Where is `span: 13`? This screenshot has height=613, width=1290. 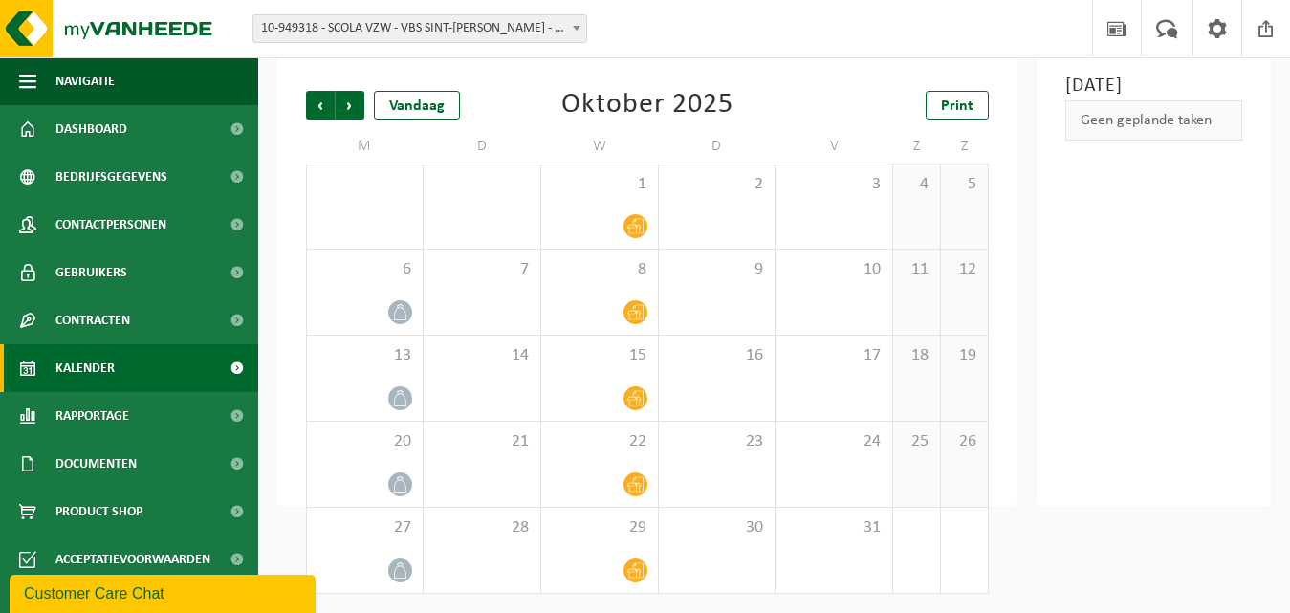 span: 13 is located at coordinates (364, 356).